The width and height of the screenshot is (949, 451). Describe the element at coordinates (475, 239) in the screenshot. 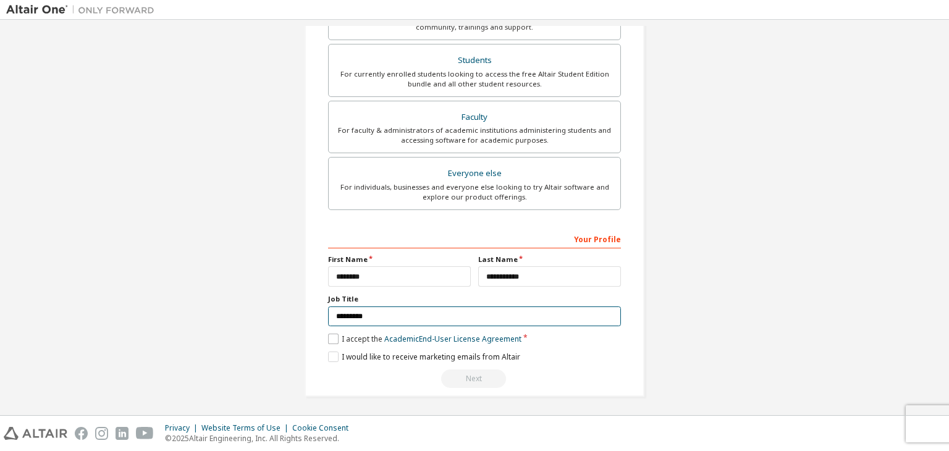

I see `div: Your Profile` at that location.